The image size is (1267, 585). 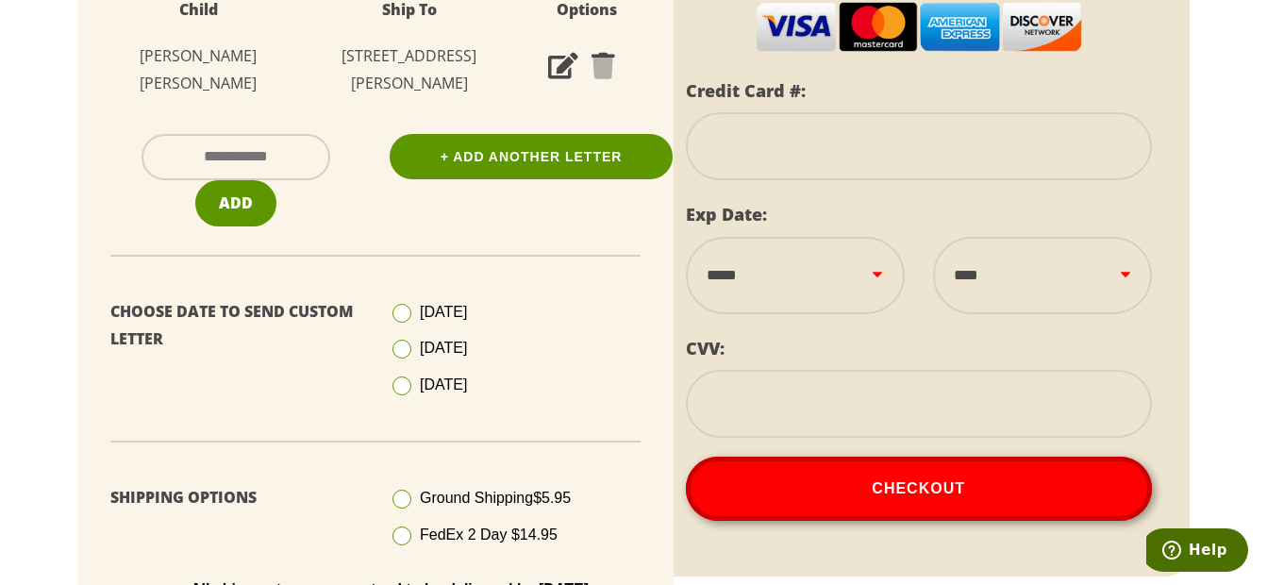 What do you see at coordinates (236, 203) in the screenshot?
I see `span: Add` at bounding box center [236, 203].